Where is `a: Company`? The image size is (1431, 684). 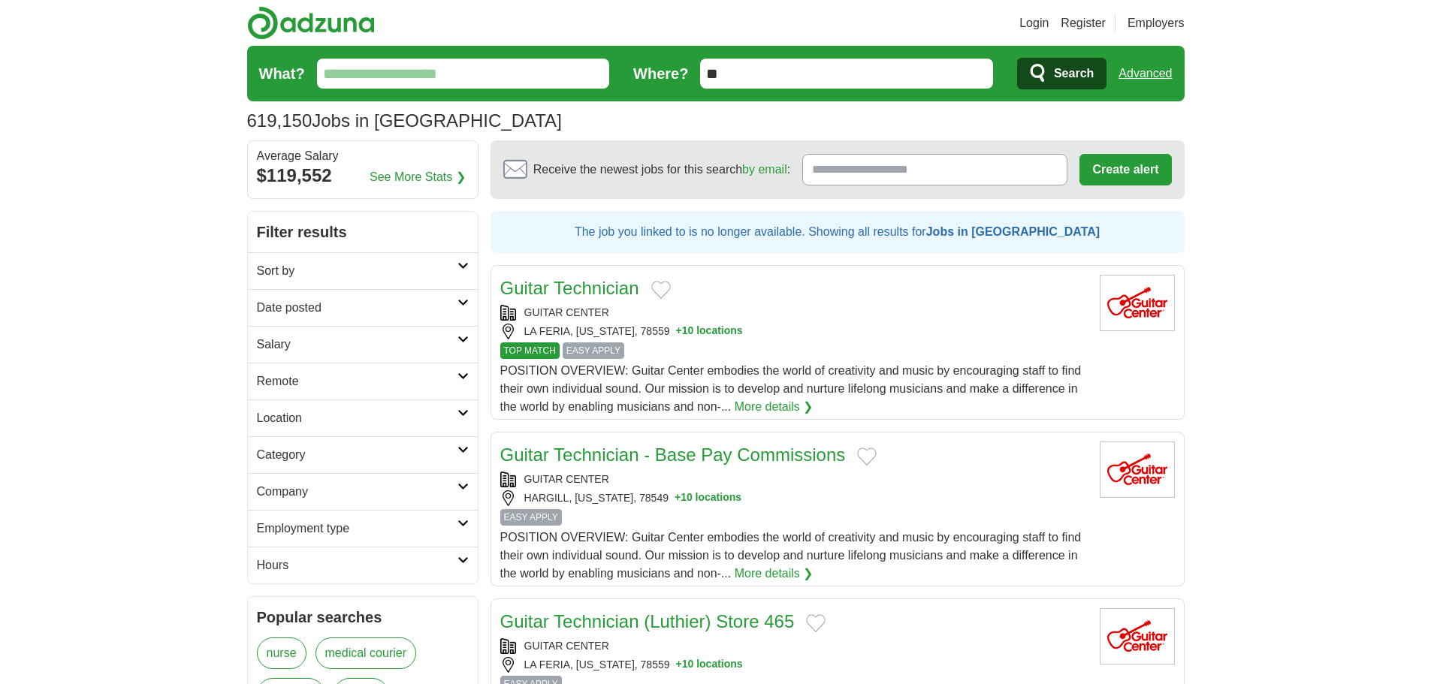 a: Company is located at coordinates (363, 491).